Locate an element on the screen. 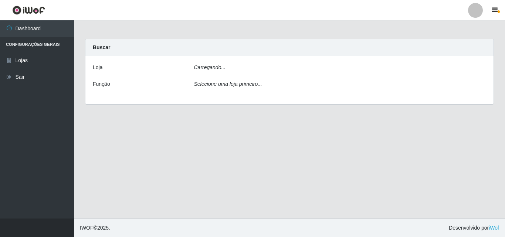 This screenshot has width=505, height=237. img: CoreUI Logo is located at coordinates (28, 10).